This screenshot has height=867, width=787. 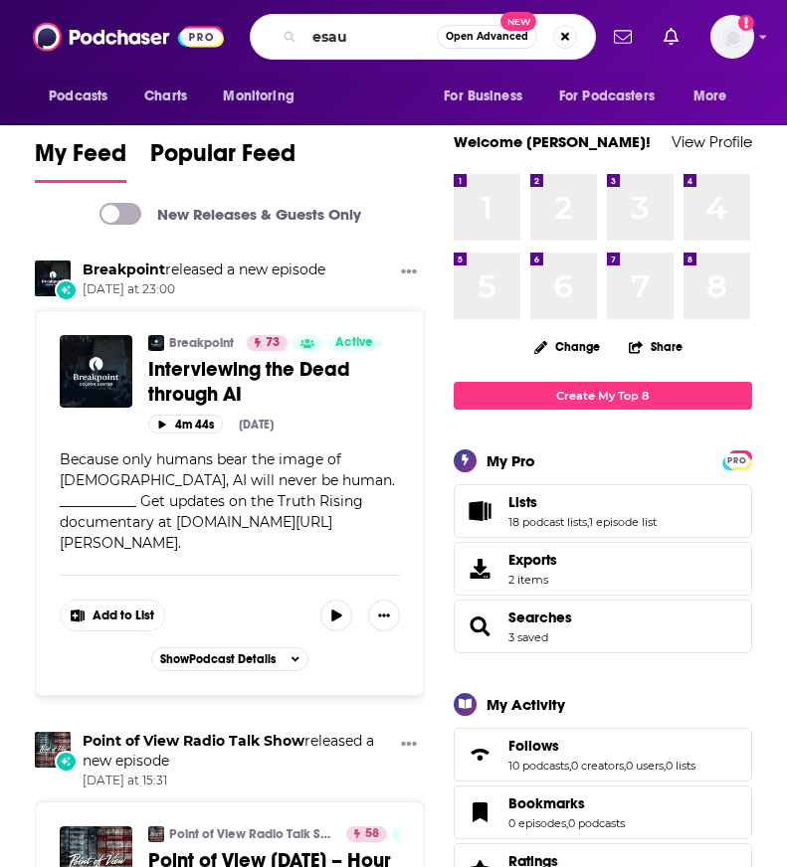 What do you see at coordinates (230, 659) in the screenshot?
I see `button: ShowPodcast Details` at bounding box center [230, 659].